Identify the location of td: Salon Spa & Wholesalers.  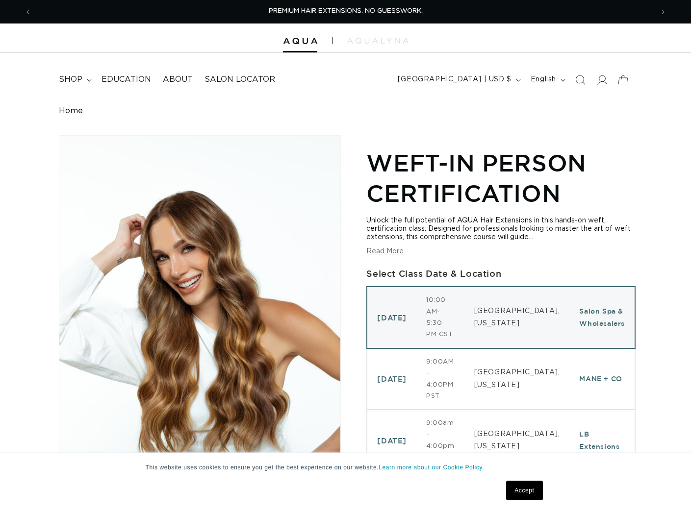
(602, 318).